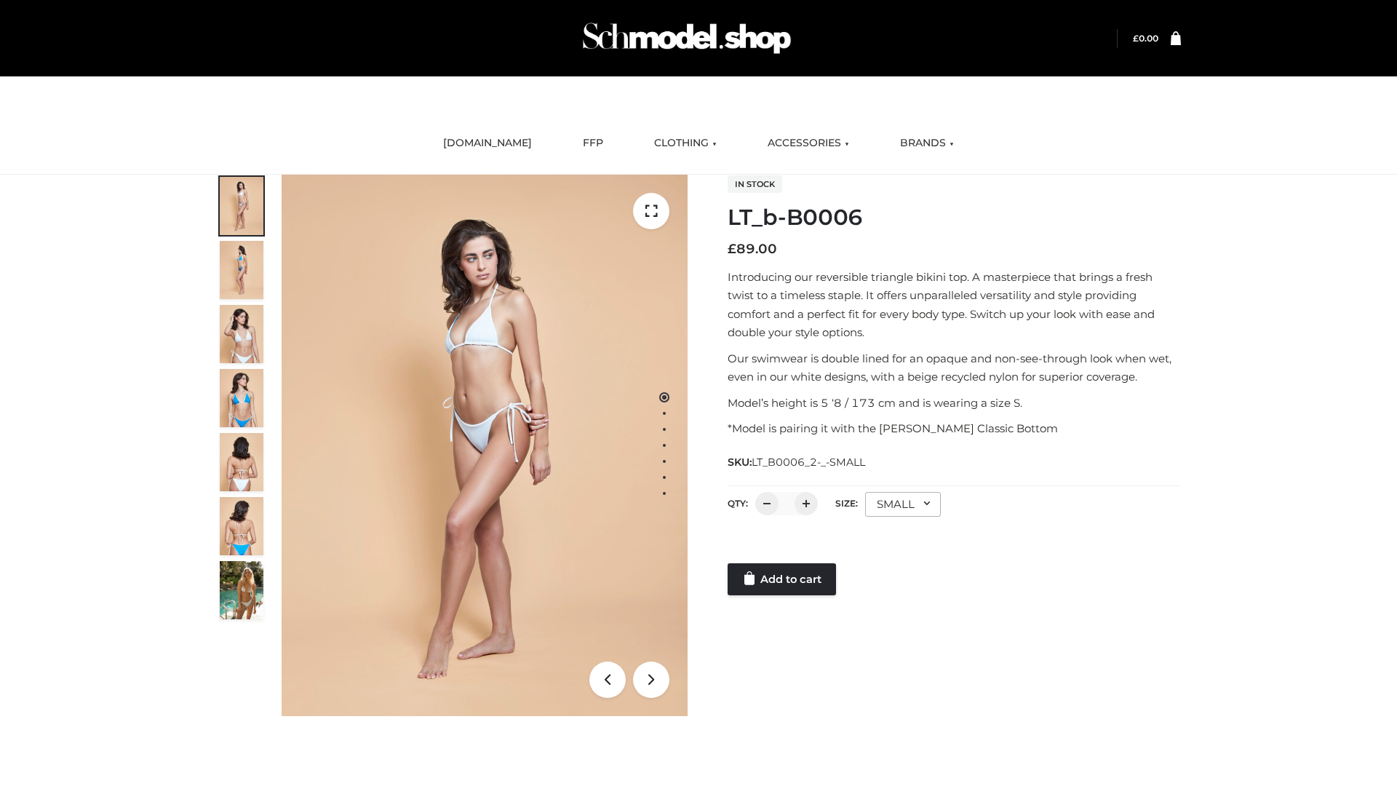  Describe the element at coordinates (808, 462) in the screenshot. I see `span: LT_B0006_2-_-SMALL` at that location.